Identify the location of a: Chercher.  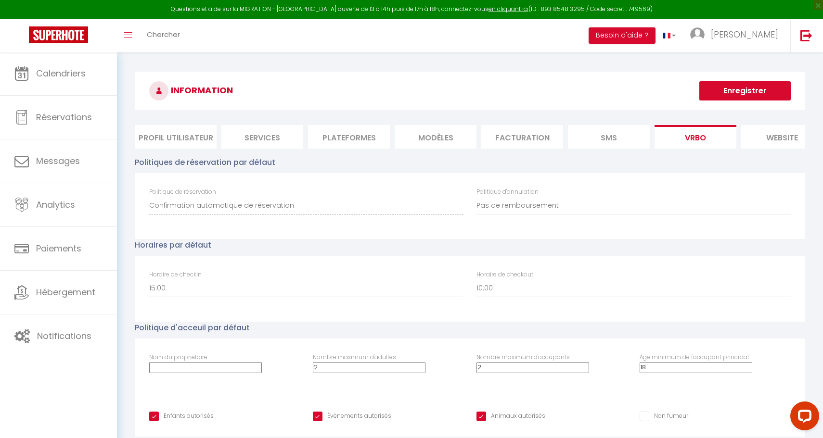
(163, 36).